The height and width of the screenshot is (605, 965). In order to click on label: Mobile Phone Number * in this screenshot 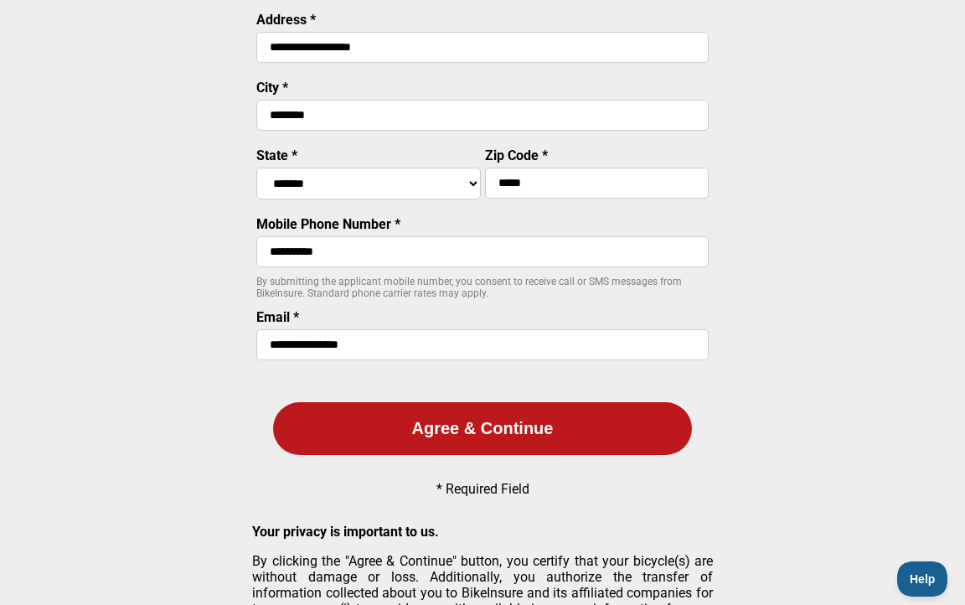, I will do `click(328, 224)`.